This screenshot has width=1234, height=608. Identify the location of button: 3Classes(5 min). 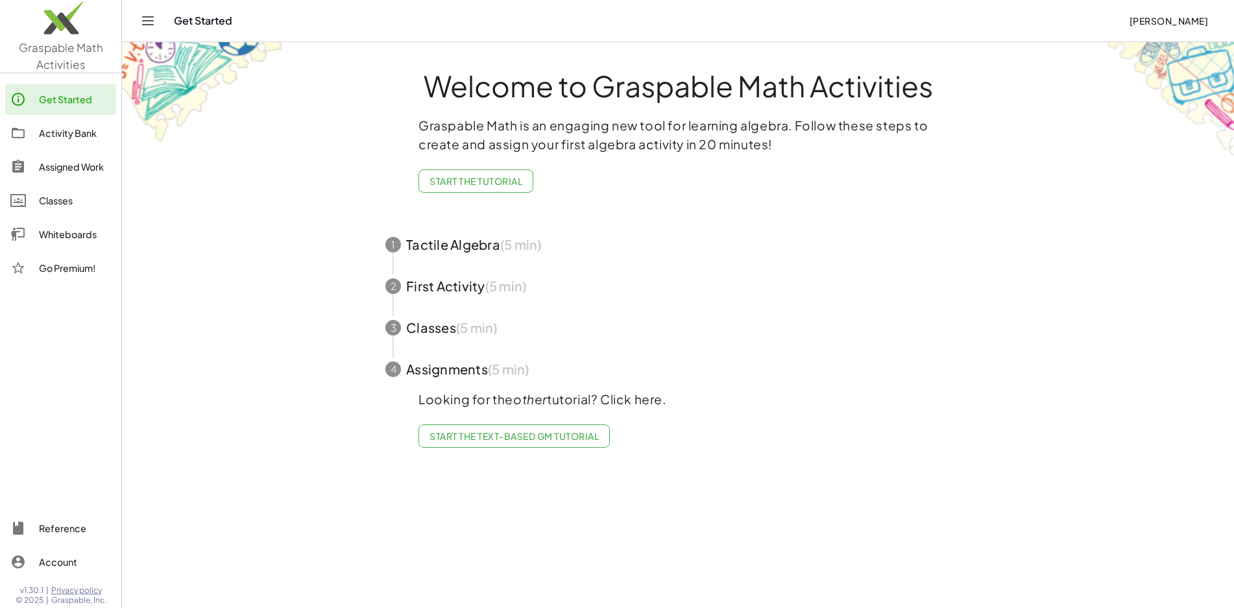
(678, 328).